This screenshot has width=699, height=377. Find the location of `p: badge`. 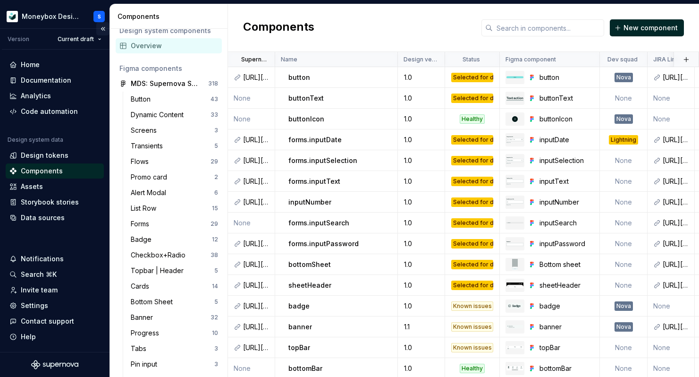

p: badge is located at coordinates (299, 306).